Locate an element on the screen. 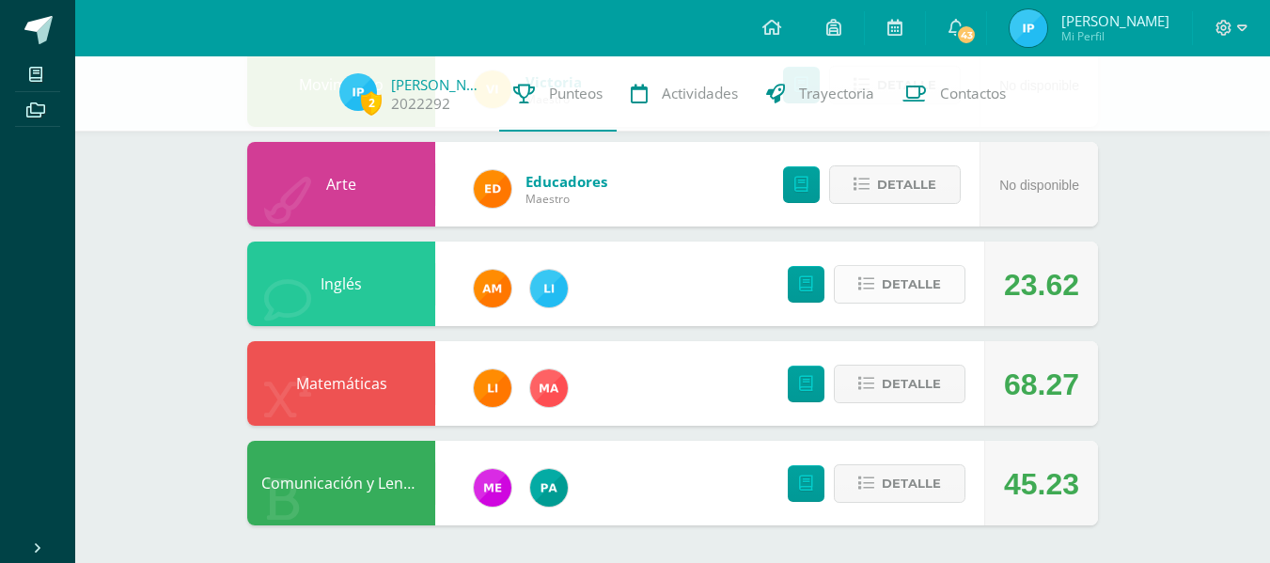 This screenshot has height=563, width=1270. a: Actividades is located at coordinates (685, 94).